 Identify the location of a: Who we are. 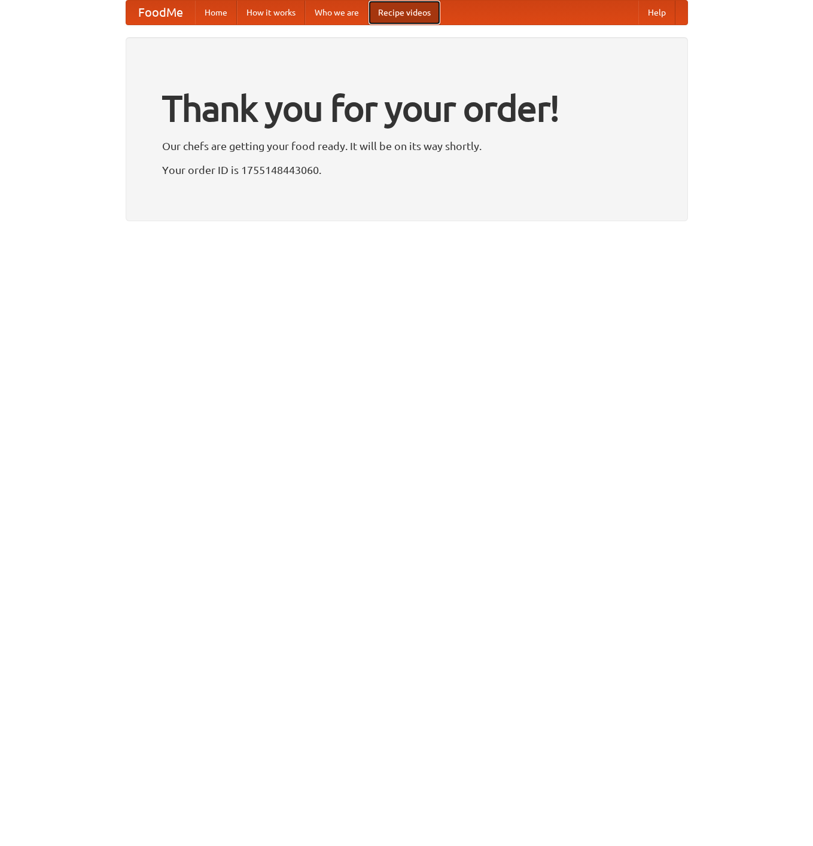
(337, 13).